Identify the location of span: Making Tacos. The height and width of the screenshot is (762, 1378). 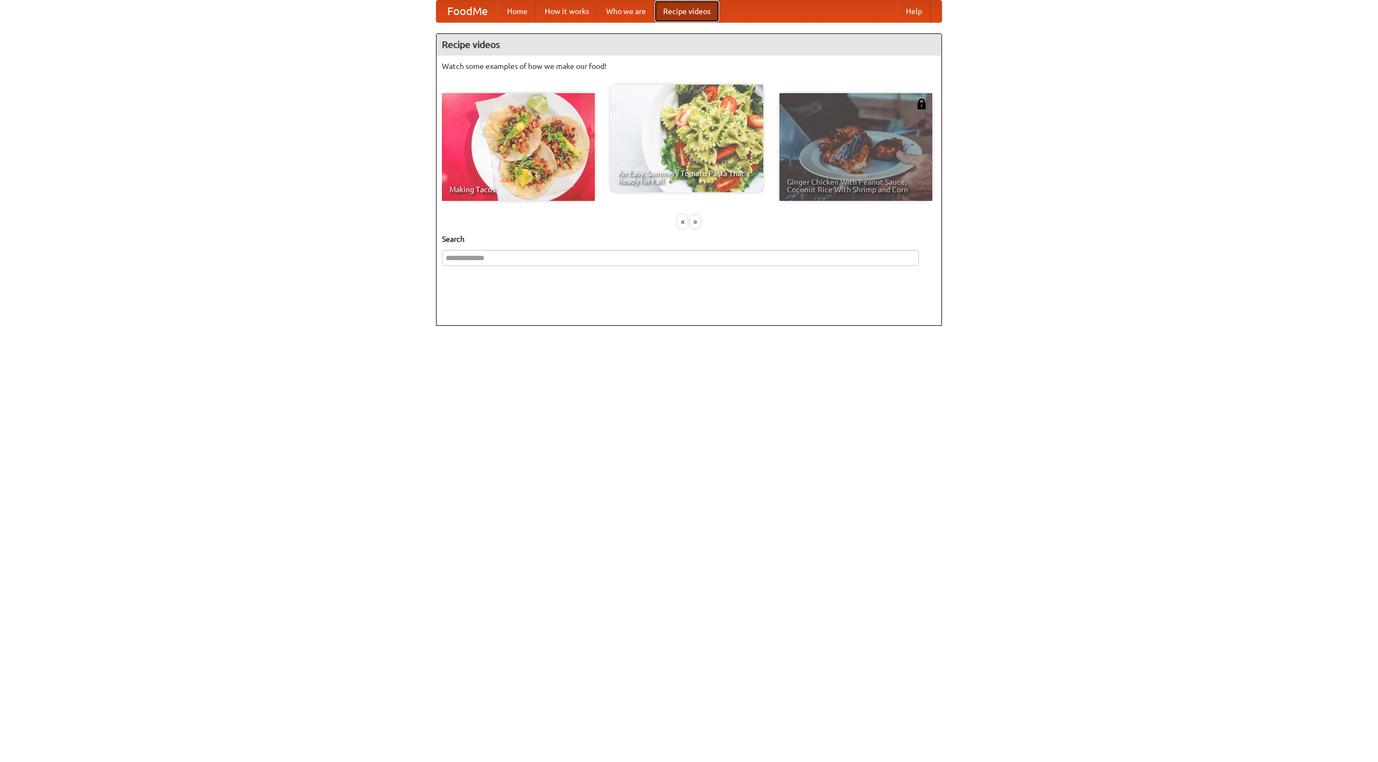
(518, 189).